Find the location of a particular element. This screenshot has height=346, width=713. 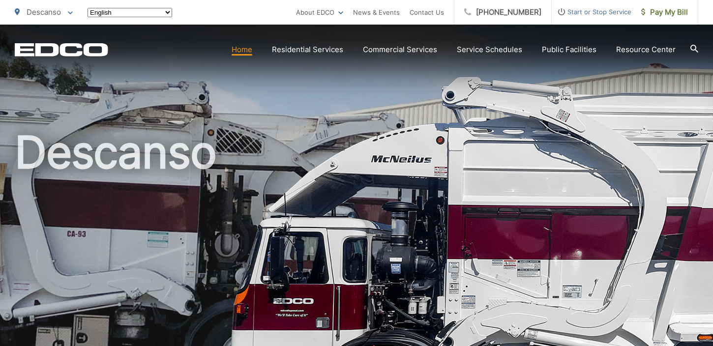

a: Resource Center is located at coordinates (646, 50).